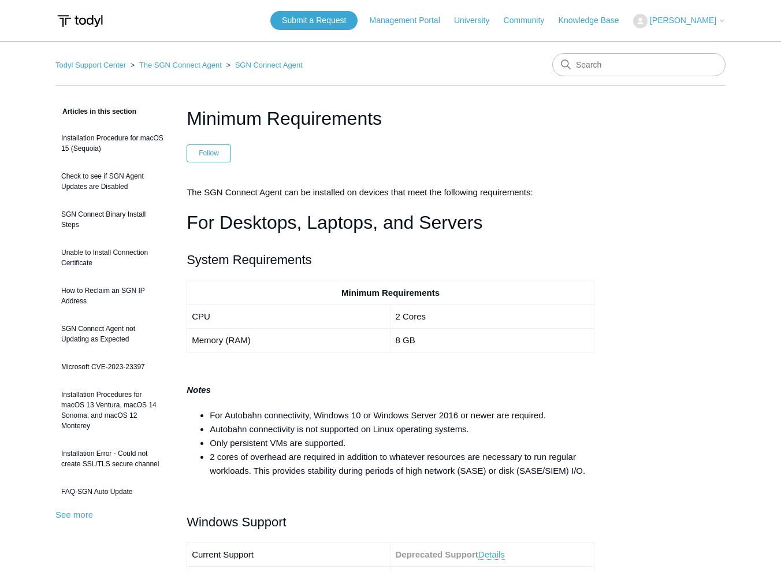 The height and width of the screenshot is (572, 781). What do you see at coordinates (112, 181) in the screenshot?
I see `a: Check to see if SGN Agent Updates are Disabled` at bounding box center [112, 181].